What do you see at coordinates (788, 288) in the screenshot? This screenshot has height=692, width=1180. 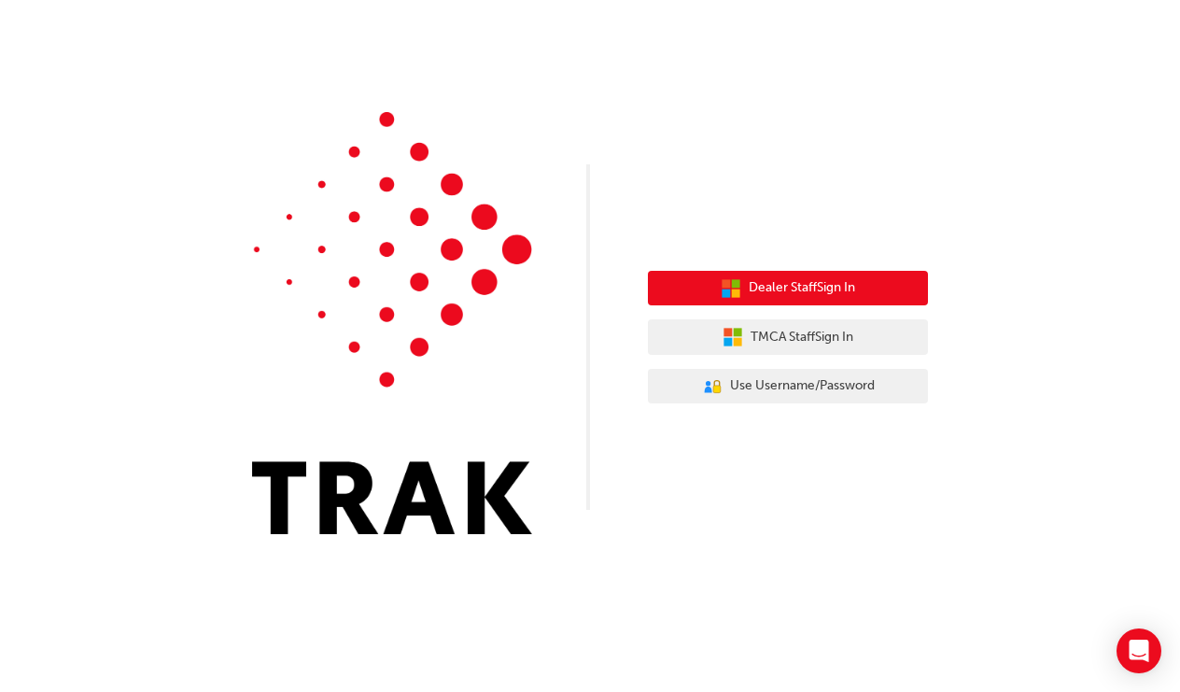 I see `button: Dealer StaffSign In` at bounding box center [788, 288].